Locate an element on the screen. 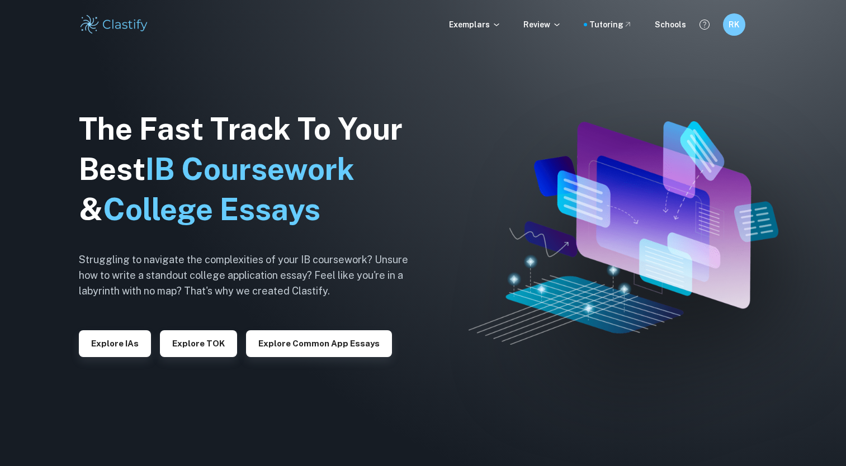 This screenshot has height=466, width=846. a: Schools is located at coordinates (670, 25).